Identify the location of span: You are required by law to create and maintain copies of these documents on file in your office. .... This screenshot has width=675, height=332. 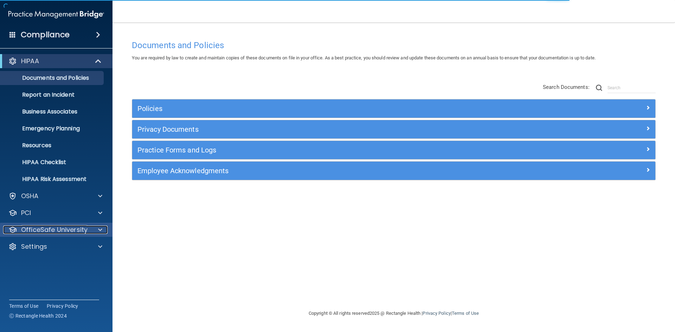
(363, 58).